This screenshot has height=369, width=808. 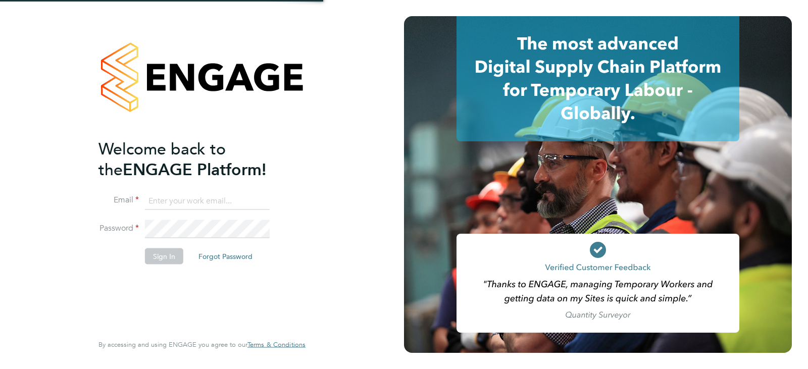 What do you see at coordinates (276, 344) in the screenshot?
I see `span: Terms & Conditions` at bounding box center [276, 344].